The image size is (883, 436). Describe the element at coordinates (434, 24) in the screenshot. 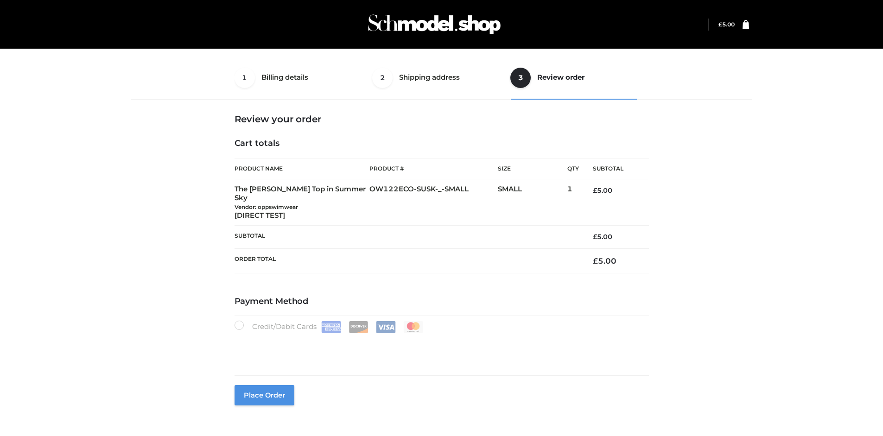

I see `img: Schmodel Admin 964` at that location.